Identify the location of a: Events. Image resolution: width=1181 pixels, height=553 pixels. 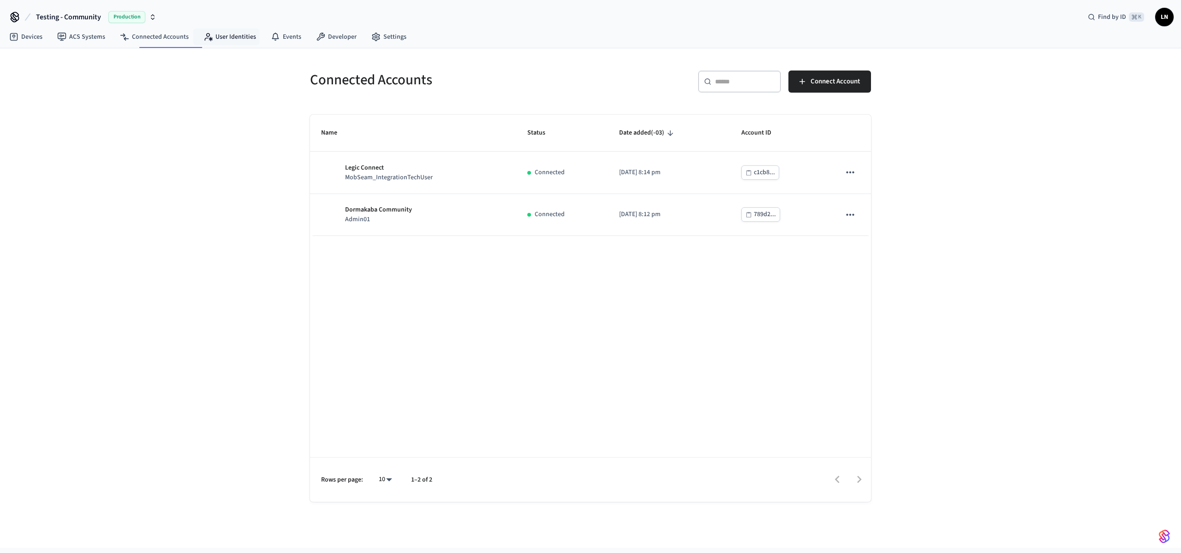
(286, 37).